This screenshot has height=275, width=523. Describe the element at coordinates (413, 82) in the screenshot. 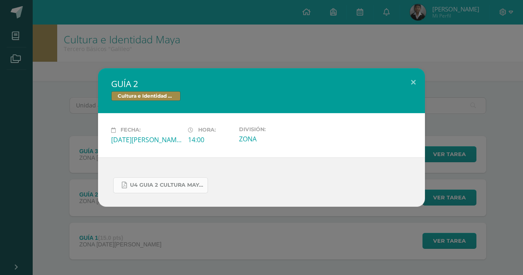

I see `button: Close (Esc)` at that location.